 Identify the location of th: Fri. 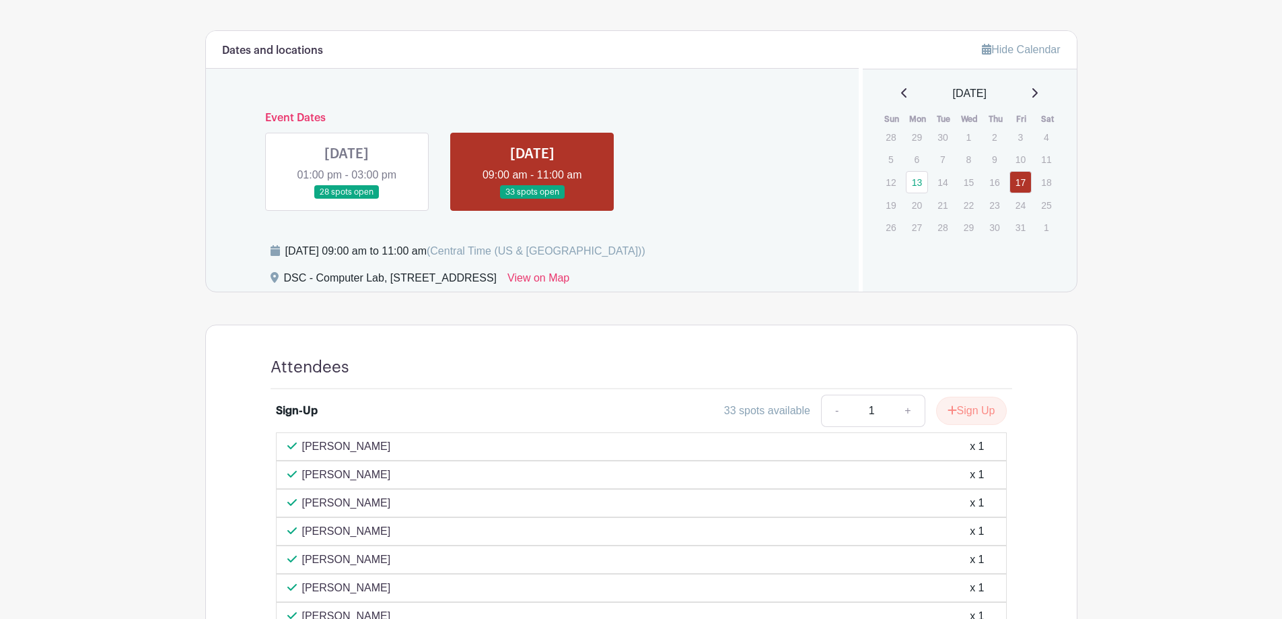
(1022, 119).